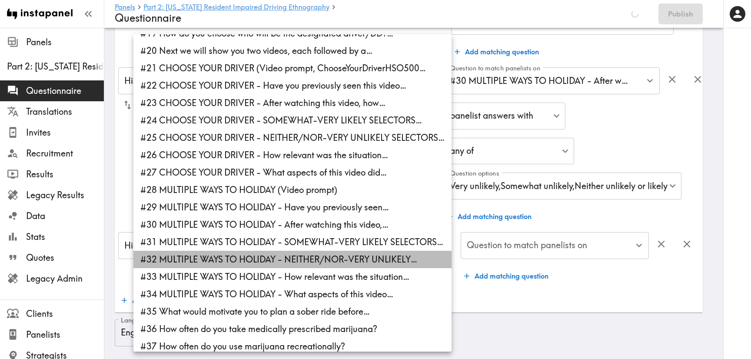 This screenshot has height=359, width=751. I want to click on li: #33 MULTIPLE WAYS TO HOLIDAY - How relevant was the situation…, so click(292, 277).